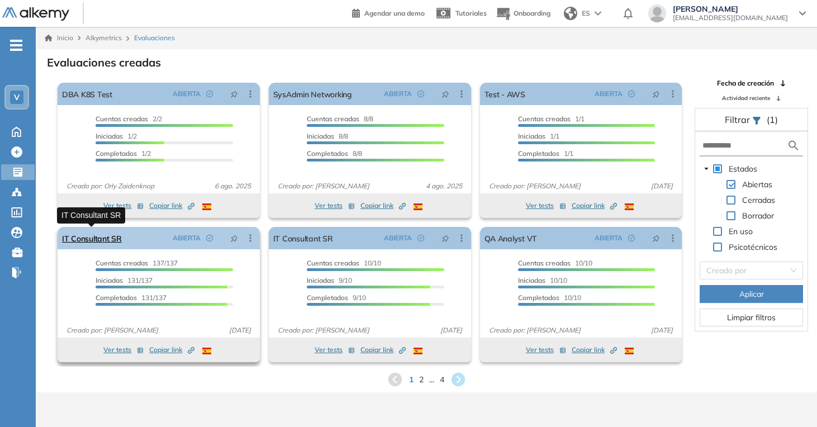  What do you see at coordinates (17, 97) in the screenshot?
I see `span: V` at bounding box center [17, 97].